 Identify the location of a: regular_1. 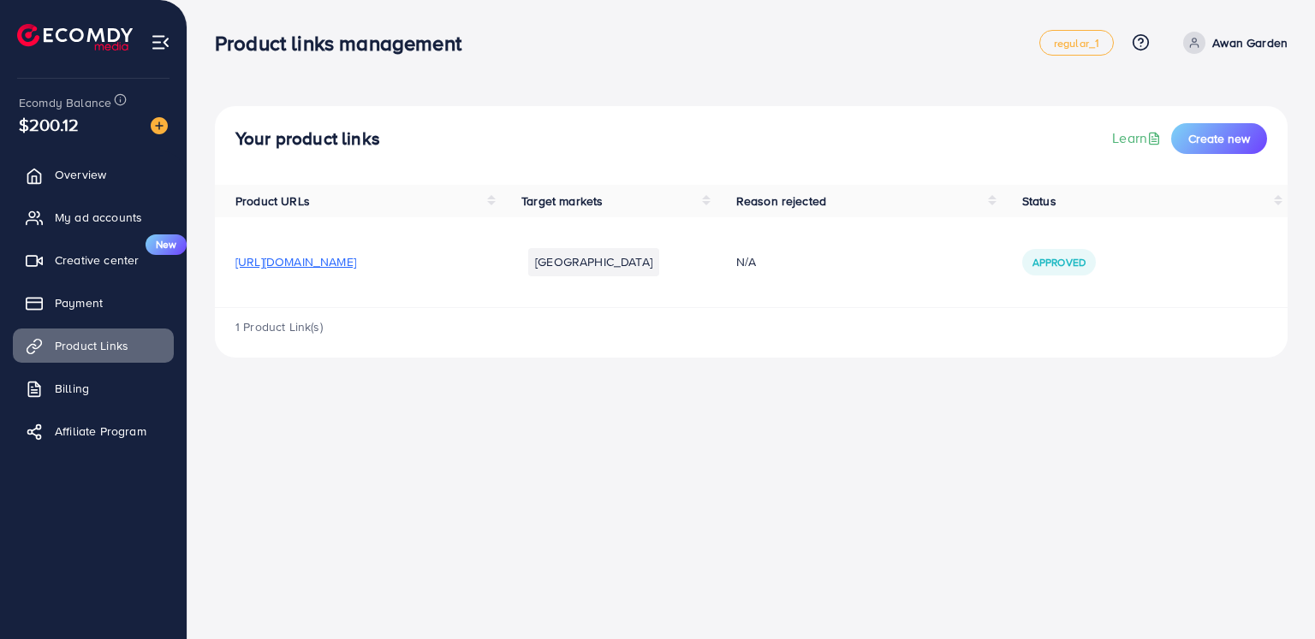
(1076, 43).